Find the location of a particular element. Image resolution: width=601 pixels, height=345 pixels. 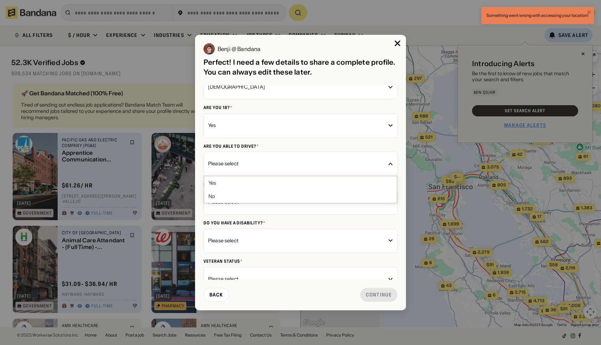

div: Do you need a work visa sponsorship? is located at coordinates (301, 185).